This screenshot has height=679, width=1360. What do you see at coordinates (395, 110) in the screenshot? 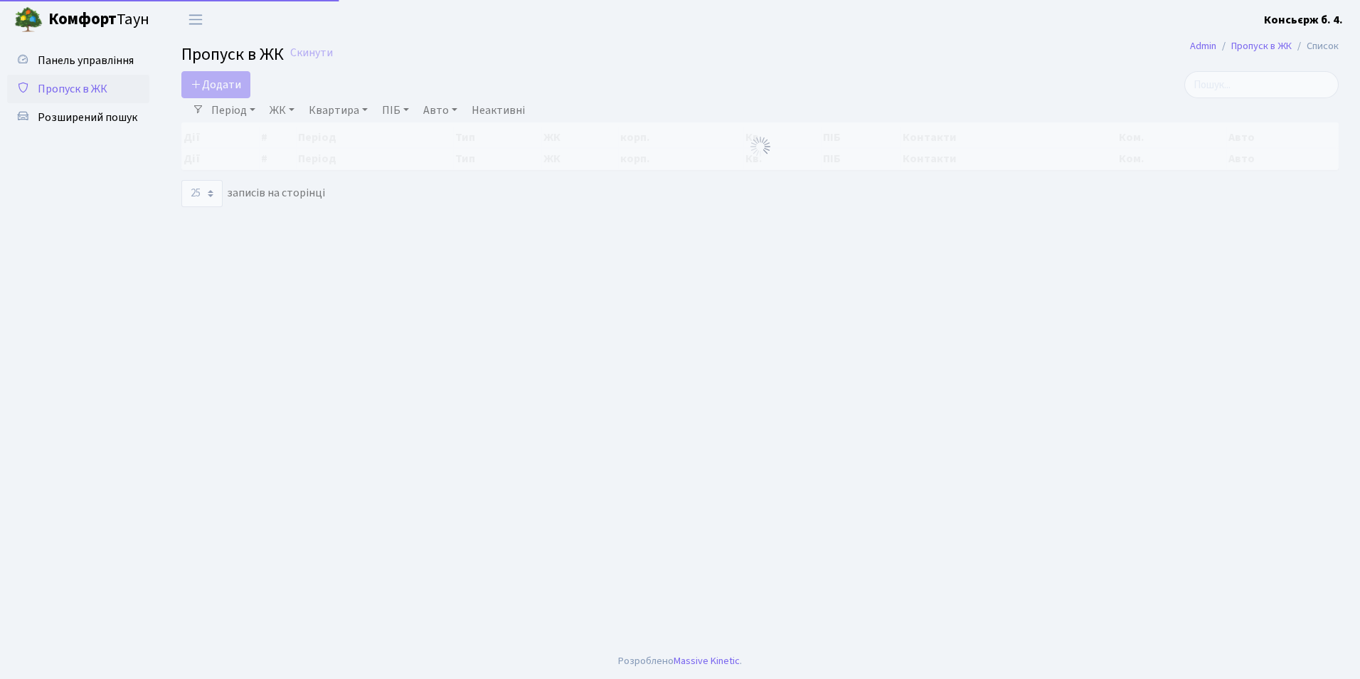
I see `a: ПІБ` at bounding box center [395, 110].